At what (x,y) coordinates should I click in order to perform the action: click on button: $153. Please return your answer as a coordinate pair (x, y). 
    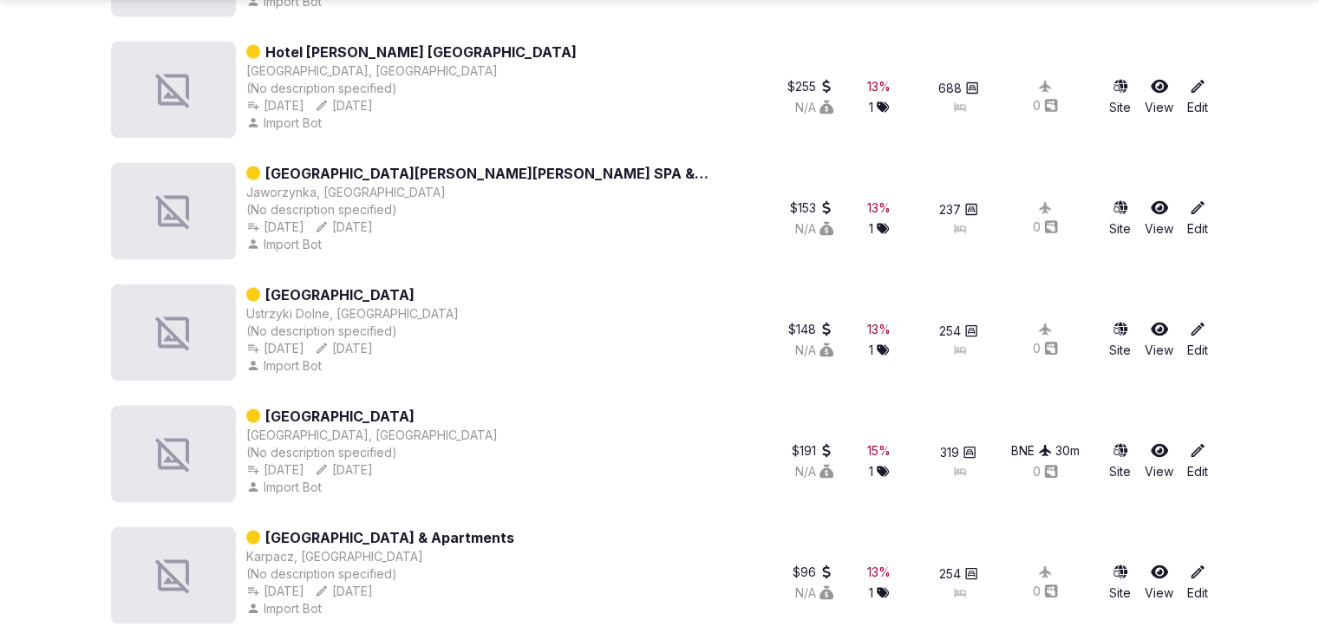
    Looking at the image, I should click on (812, 207).